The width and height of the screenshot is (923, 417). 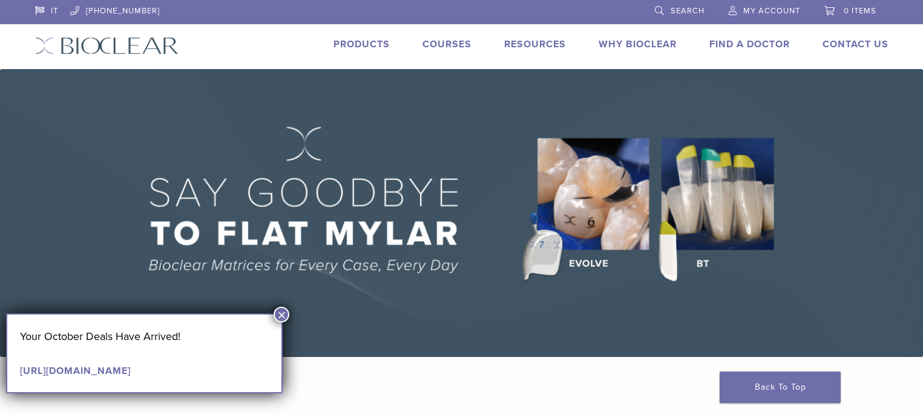 I want to click on a: Find A Doctor, so click(x=750, y=44).